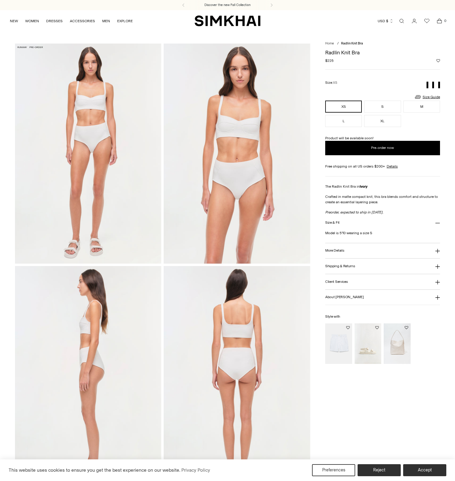 This screenshot has height=481, width=455. I want to click on h3: Size & Fit, so click(333, 222).